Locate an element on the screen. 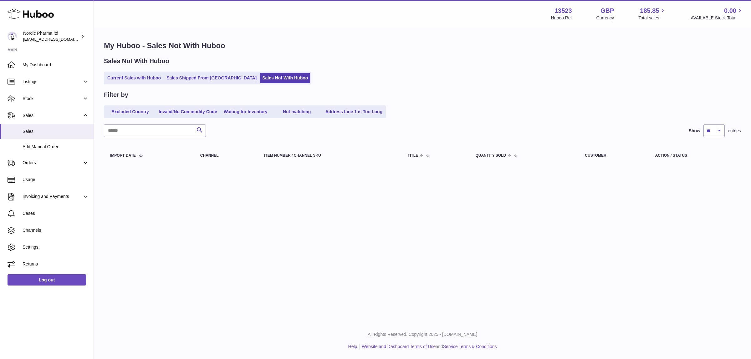 The height and width of the screenshot is (359, 751). span: Stock is located at coordinates (52, 99).